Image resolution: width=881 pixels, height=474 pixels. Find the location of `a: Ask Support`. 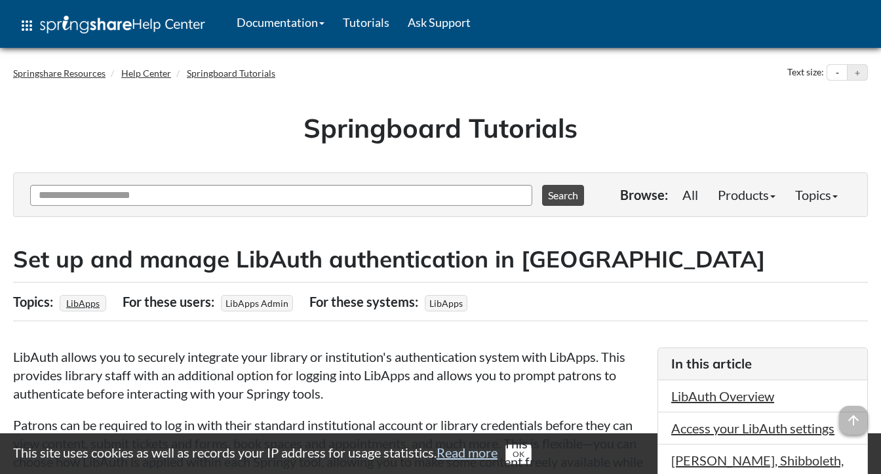

a: Ask Support is located at coordinates (439, 22).